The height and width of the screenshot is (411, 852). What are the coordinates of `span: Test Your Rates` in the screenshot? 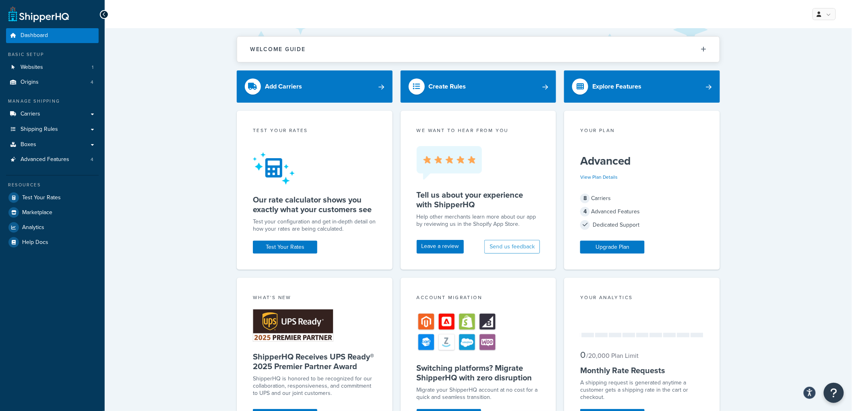 It's located at (41, 198).